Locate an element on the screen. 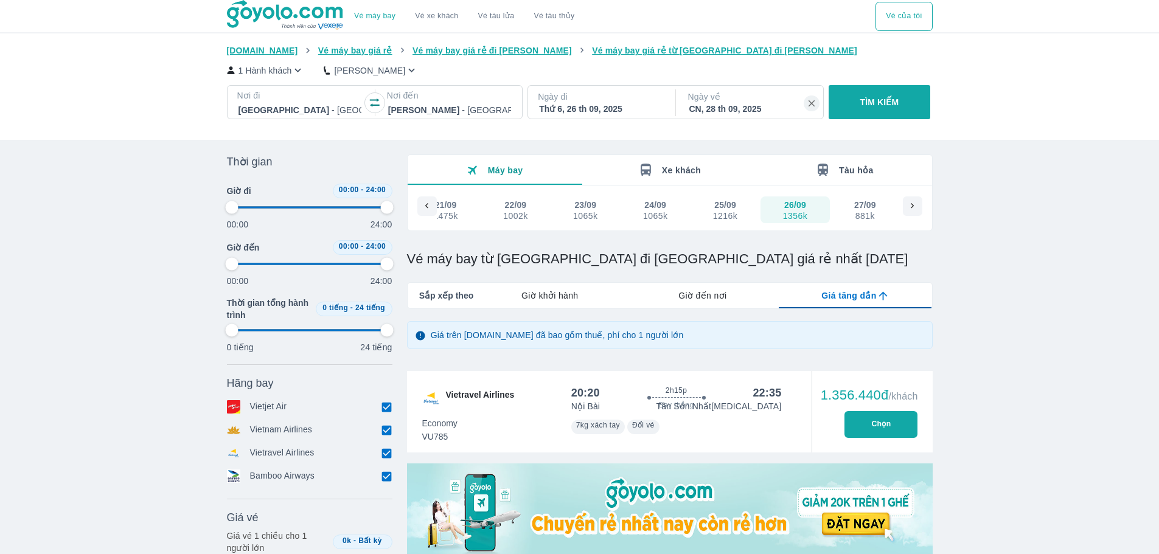 Image resolution: width=1159 pixels, height=554 pixels. span: Vietravel Airlines is located at coordinates (480, 399).